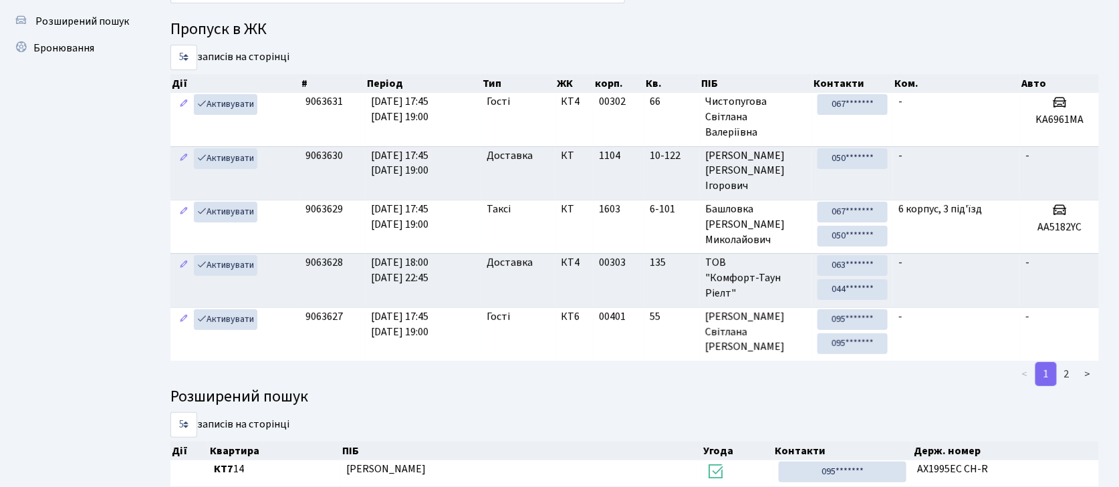 The height and width of the screenshot is (487, 1119). What do you see at coordinates (324, 102) in the screenshot?
I see `span: 9063631` at bounding box center [324, 102].